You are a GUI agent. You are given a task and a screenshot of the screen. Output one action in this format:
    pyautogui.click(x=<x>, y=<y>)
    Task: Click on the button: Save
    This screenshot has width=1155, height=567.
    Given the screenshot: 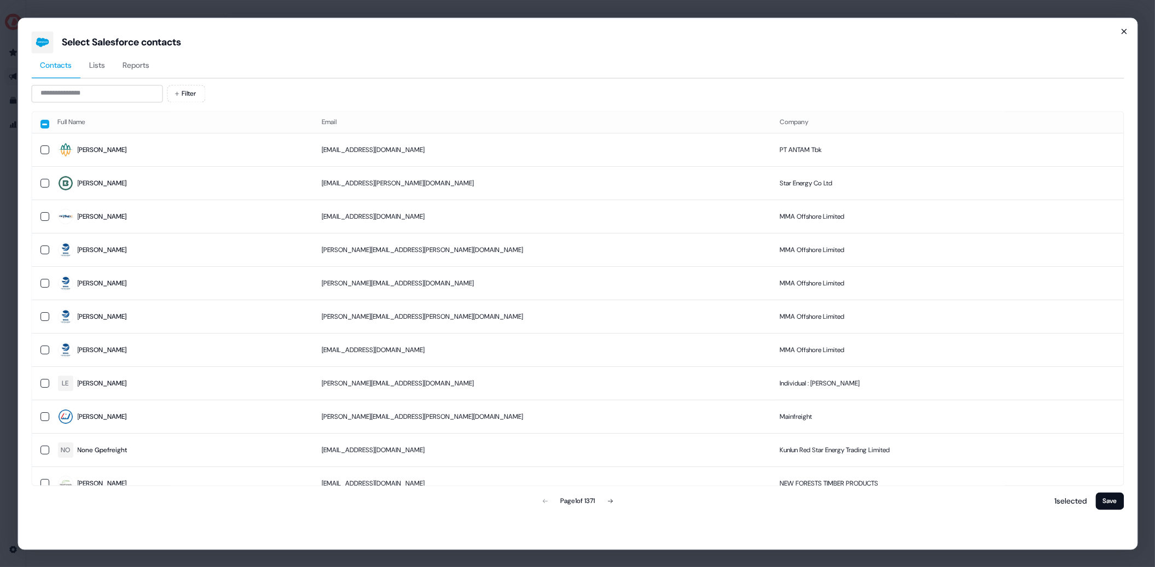 What is the action you would take?
    pyautogui.click(x=1109, y=501)
    